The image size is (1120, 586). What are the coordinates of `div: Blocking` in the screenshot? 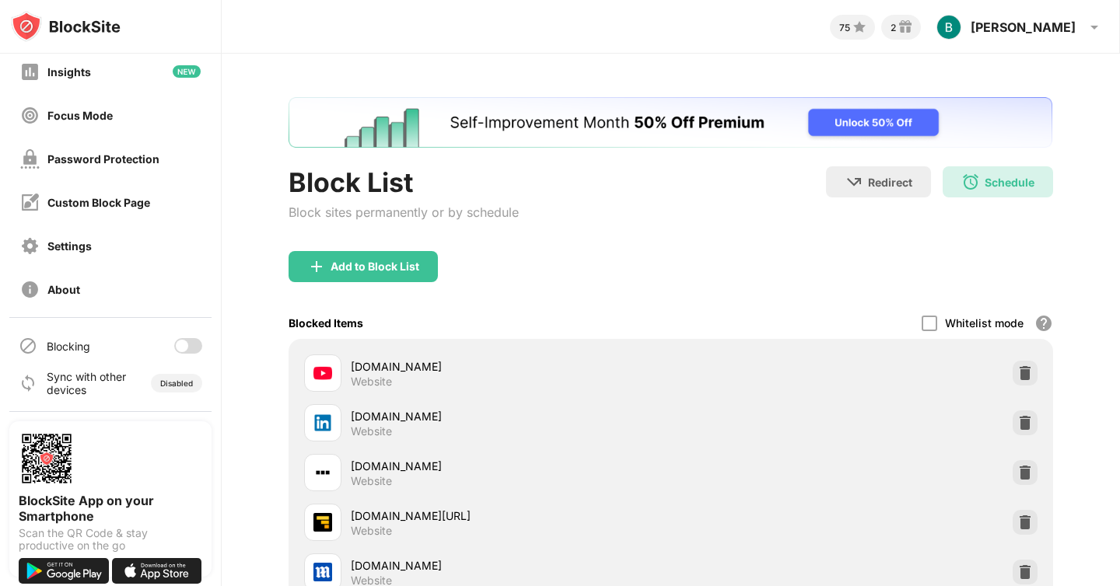 It's located at (68, 346).